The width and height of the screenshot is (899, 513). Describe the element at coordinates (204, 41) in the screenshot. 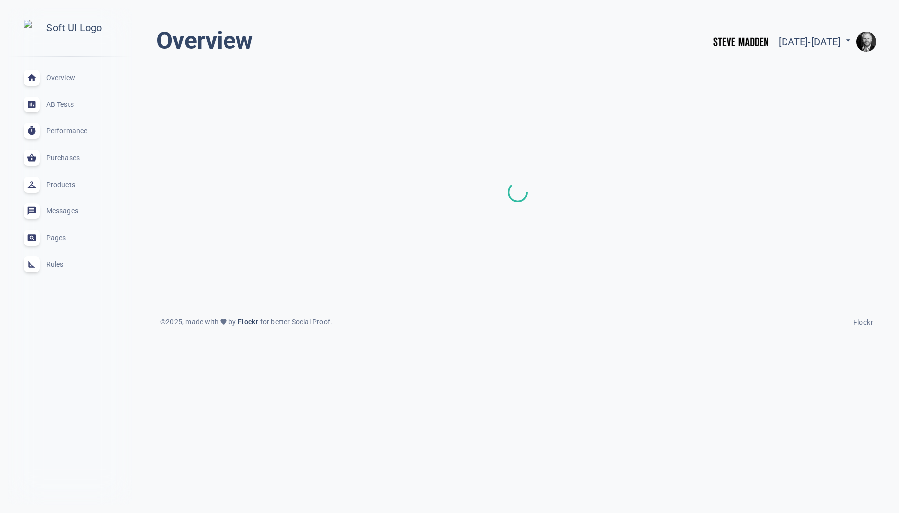

I see `h1: Overview` at that location.